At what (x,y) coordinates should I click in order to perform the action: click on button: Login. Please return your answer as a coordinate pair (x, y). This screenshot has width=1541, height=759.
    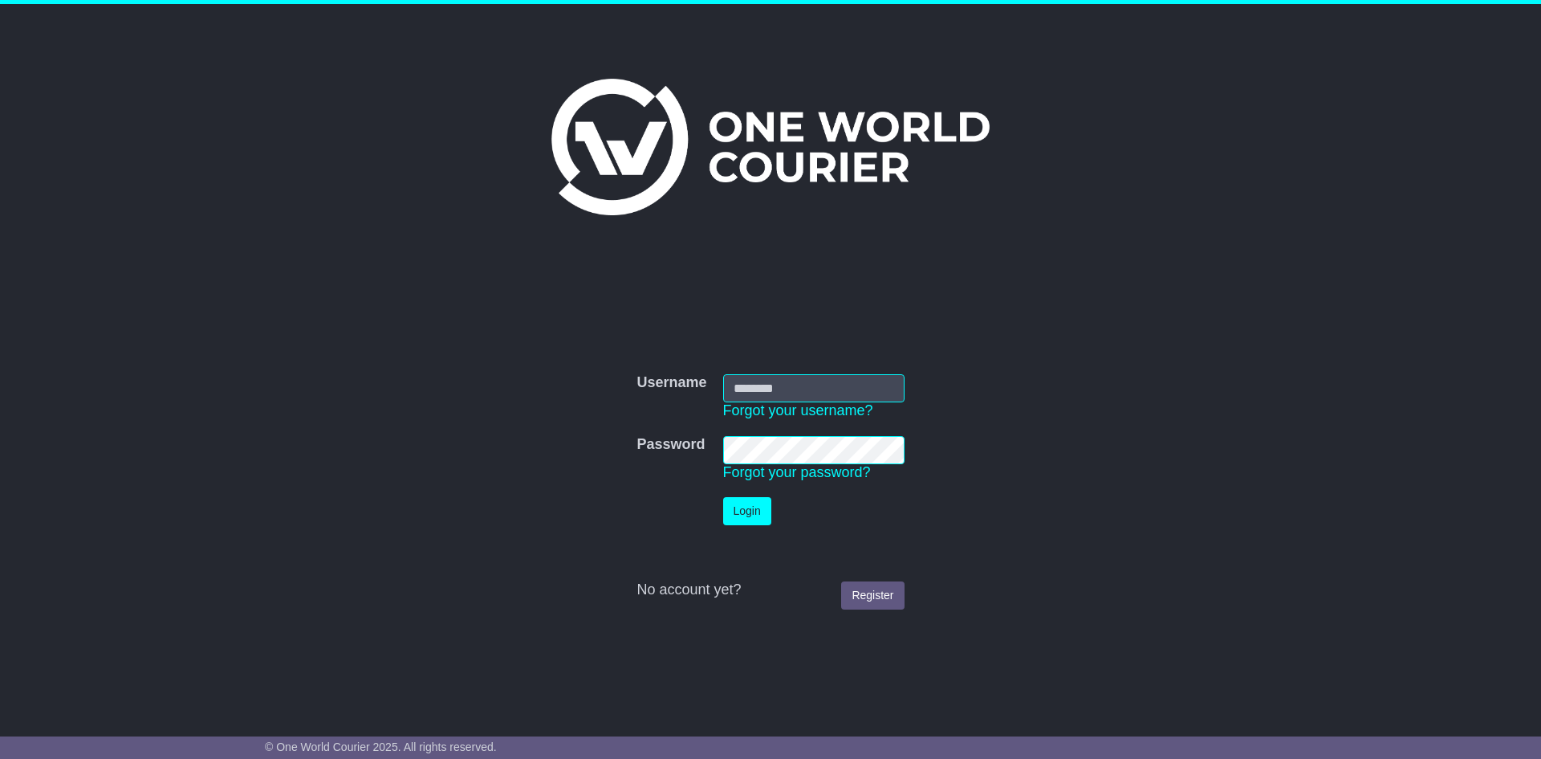
    Looking at the image, I should click on (747, 511).